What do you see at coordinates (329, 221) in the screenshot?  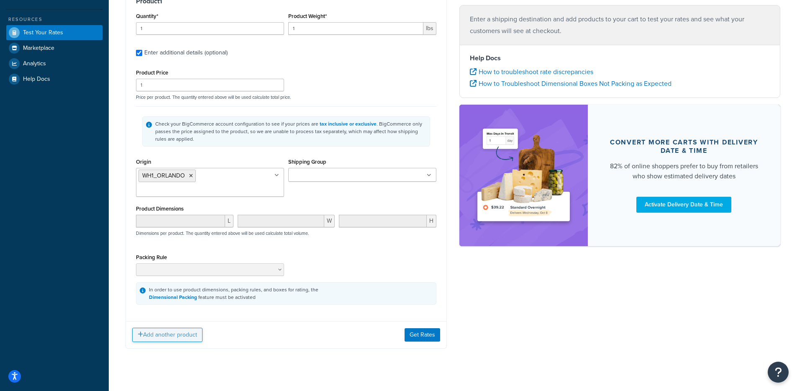 I see `span: W` at bounding box center [329, 221].